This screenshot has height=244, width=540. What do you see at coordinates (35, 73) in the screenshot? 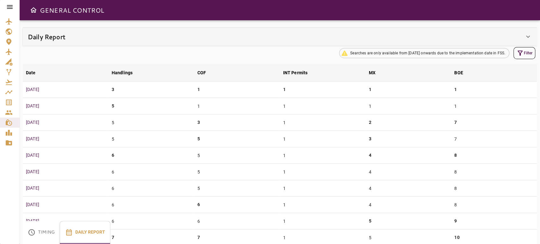
I see `span: Date` at bounding box center [35, 73].